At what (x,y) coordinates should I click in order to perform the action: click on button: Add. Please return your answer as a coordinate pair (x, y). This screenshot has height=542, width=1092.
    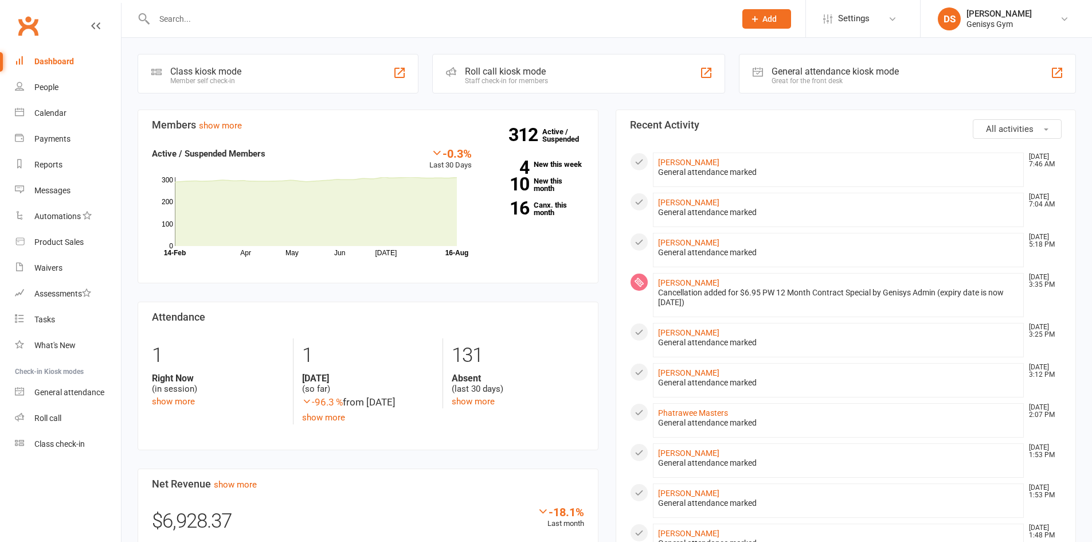
    Looking at the image, I should click on (766, 19).